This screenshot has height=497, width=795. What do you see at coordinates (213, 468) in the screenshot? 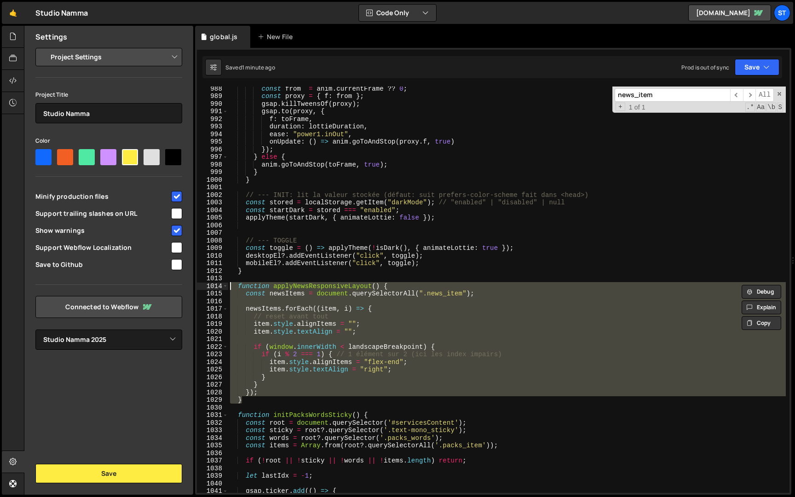
I see `div: 1038` at bounding box center [213, 468].